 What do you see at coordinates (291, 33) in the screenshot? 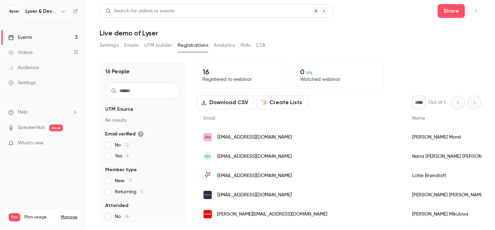
I see `h1: Live demo of Lyser` at bounding box center [291, 33].